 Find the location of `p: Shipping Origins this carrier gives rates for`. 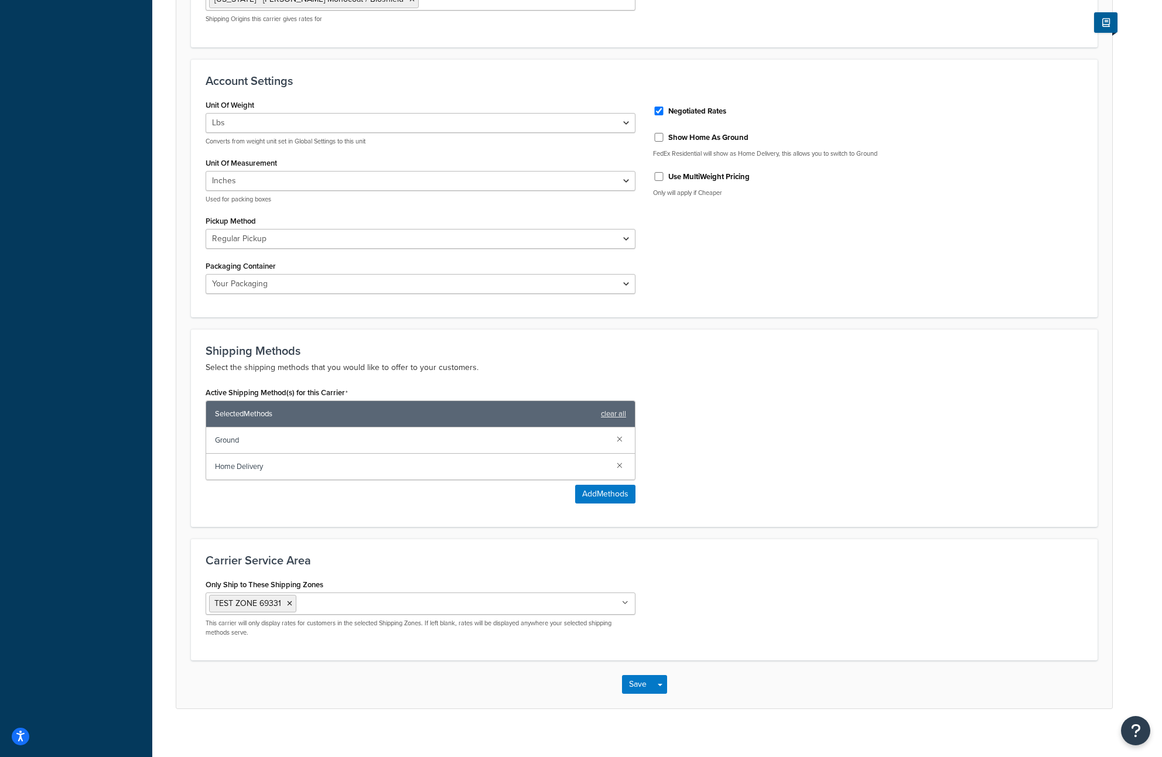

p: Shipping Origins this carrier gives rates for is located at coordinates (420, 19).